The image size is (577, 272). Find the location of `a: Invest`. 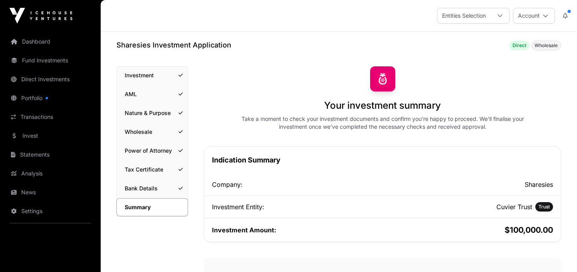

a: Invest is located at coordinates (50, 136).